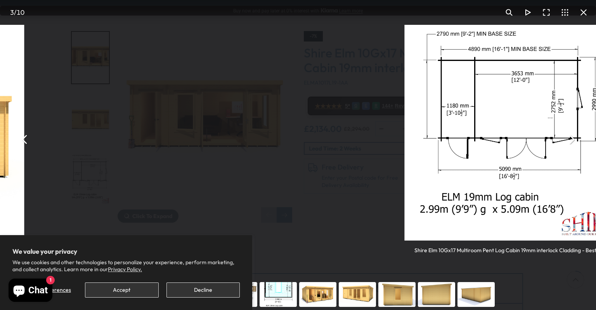 The image size is (596, 310). Describe the element at coordinates (203, 290) in the screenshot. I see `button: Decline` at that location.